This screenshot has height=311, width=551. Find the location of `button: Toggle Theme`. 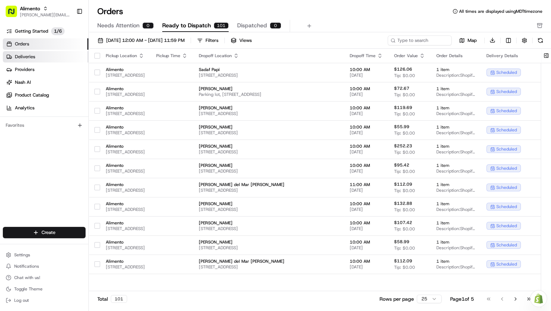

button: Toggle Theme is located at coordinates (44, 289).